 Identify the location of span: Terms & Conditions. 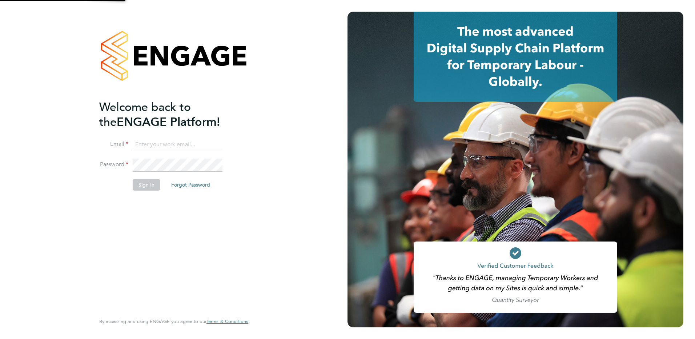
(227, 321).